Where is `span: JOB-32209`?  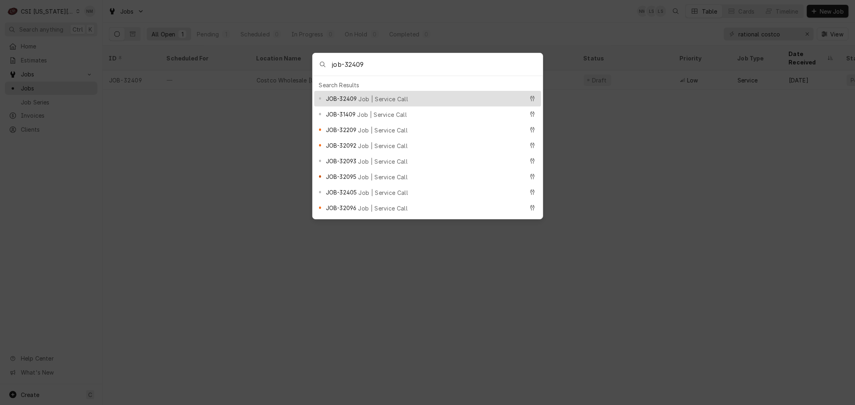 span: JOB-32209 is located at coordinates (341, 130).